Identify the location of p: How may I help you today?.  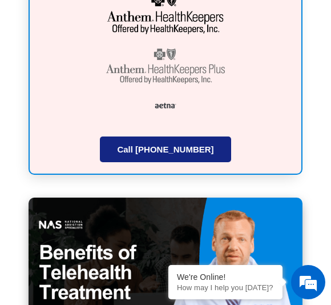
(226, 287).